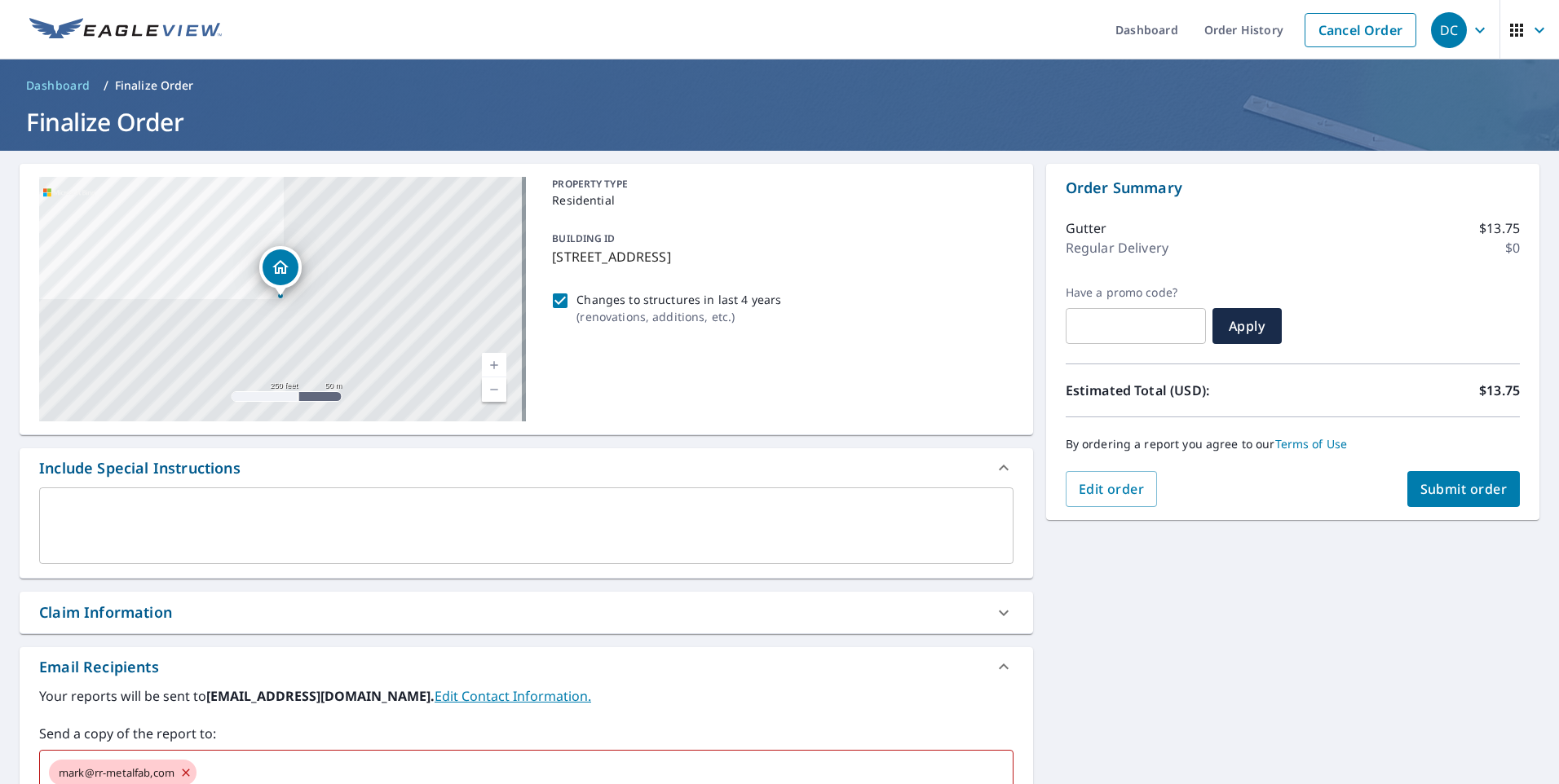 This screenshot has width=1559, height=784. What do you see at coordinates (494, 390) in the screenshot?
I see `a: Current Level 17, Zoom Out` at bounding box center [494, 390].